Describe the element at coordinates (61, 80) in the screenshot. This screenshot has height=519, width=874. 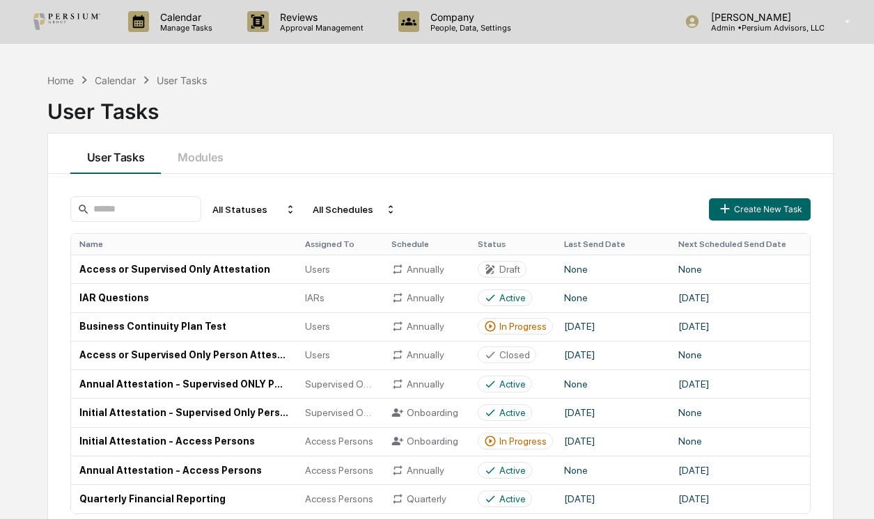
I see `div: Home` at that location.